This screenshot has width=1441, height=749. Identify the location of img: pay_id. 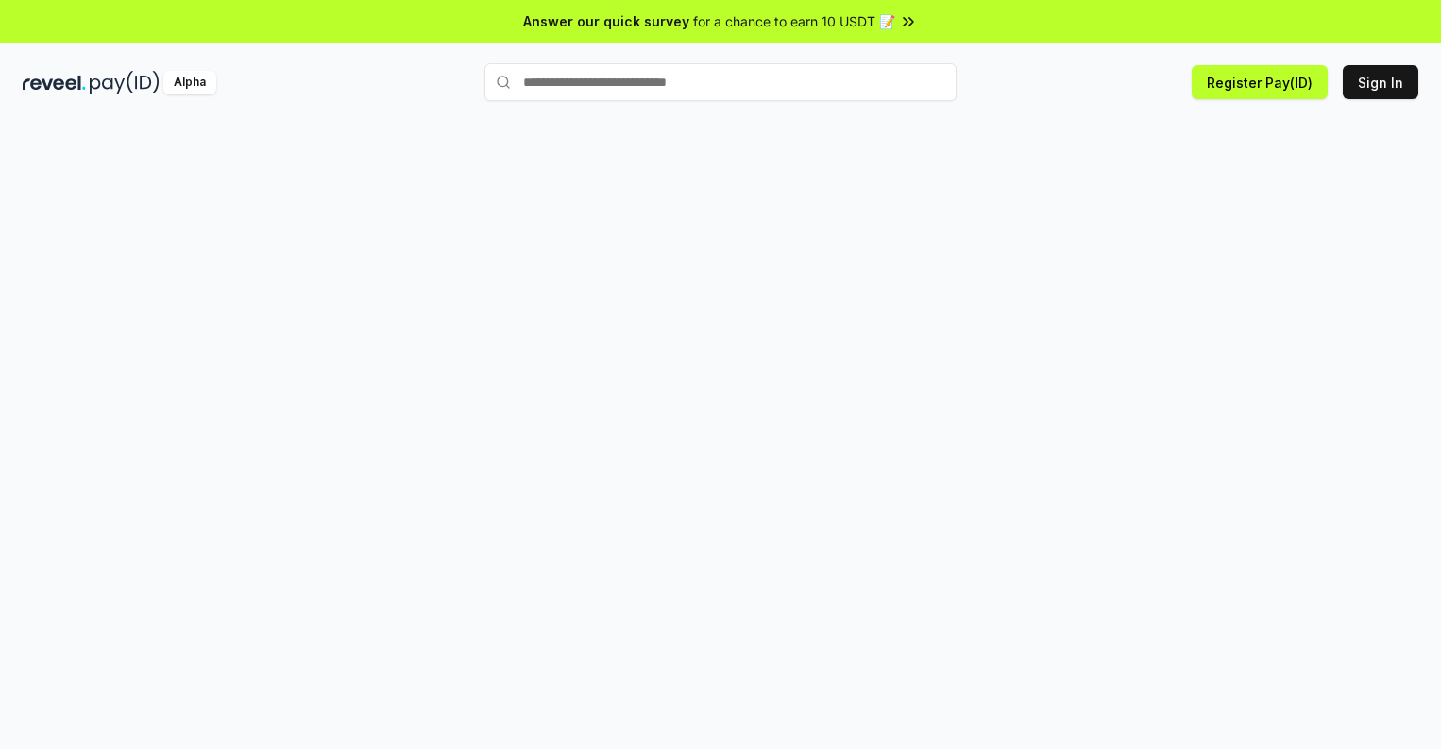
(125, 82).